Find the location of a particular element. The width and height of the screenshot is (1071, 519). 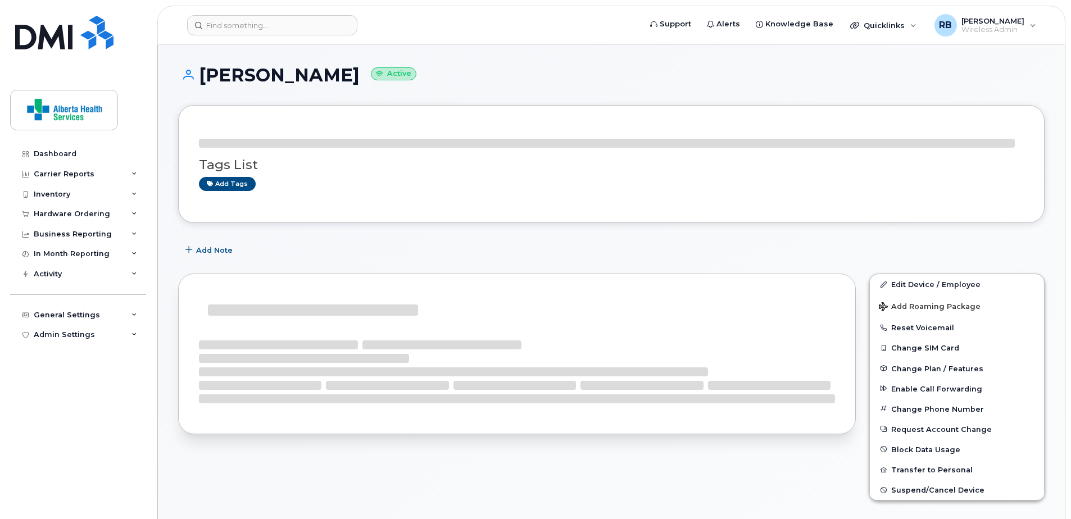

a: Edit Device / Employee is located at coordinates (957, 284).